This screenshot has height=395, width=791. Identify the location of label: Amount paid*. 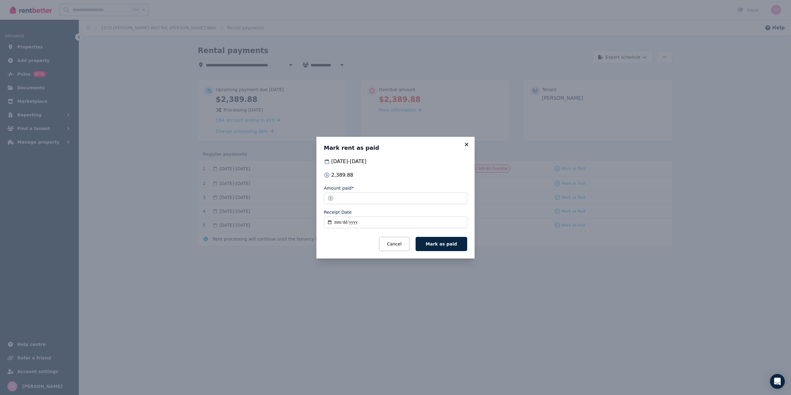
(339, 188).